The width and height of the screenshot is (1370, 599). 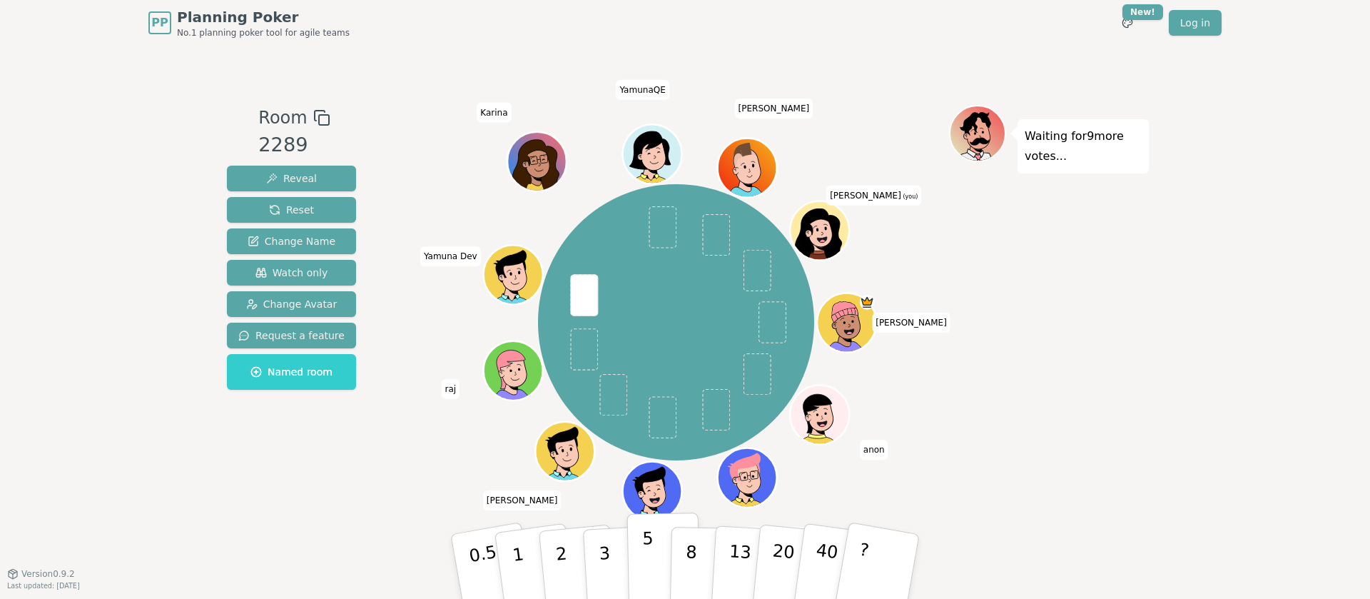 I want to click on span: Named room, so click(x=291, y=372).